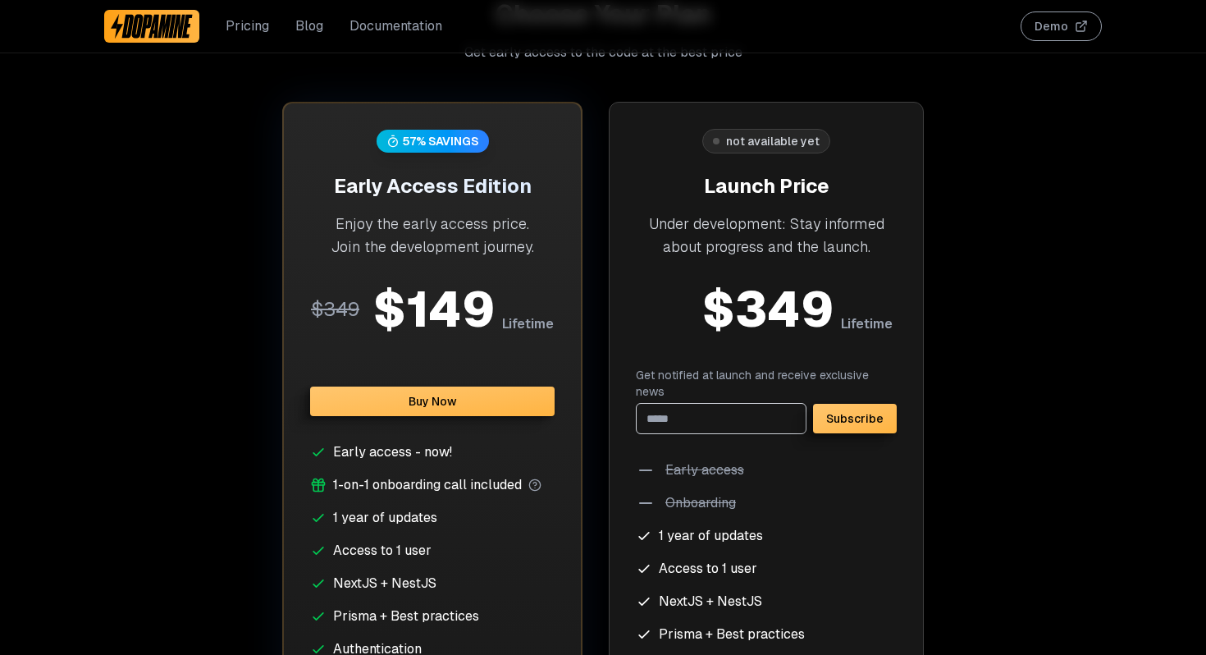 This screenshot has height=655, width=1206. What do you see at coordinates (433, 224) in the screenshot?
I see `div: Enjoy the early access price.` at bounding box center [433, 224].